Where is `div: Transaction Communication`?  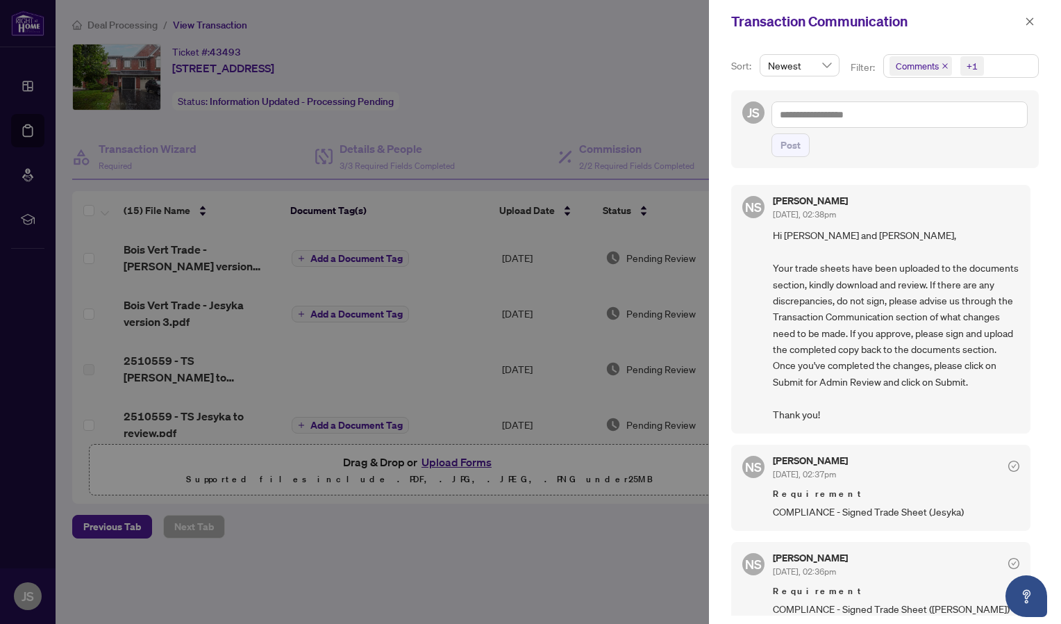 div: Transaction Communication is located at coordinates (876, 22).